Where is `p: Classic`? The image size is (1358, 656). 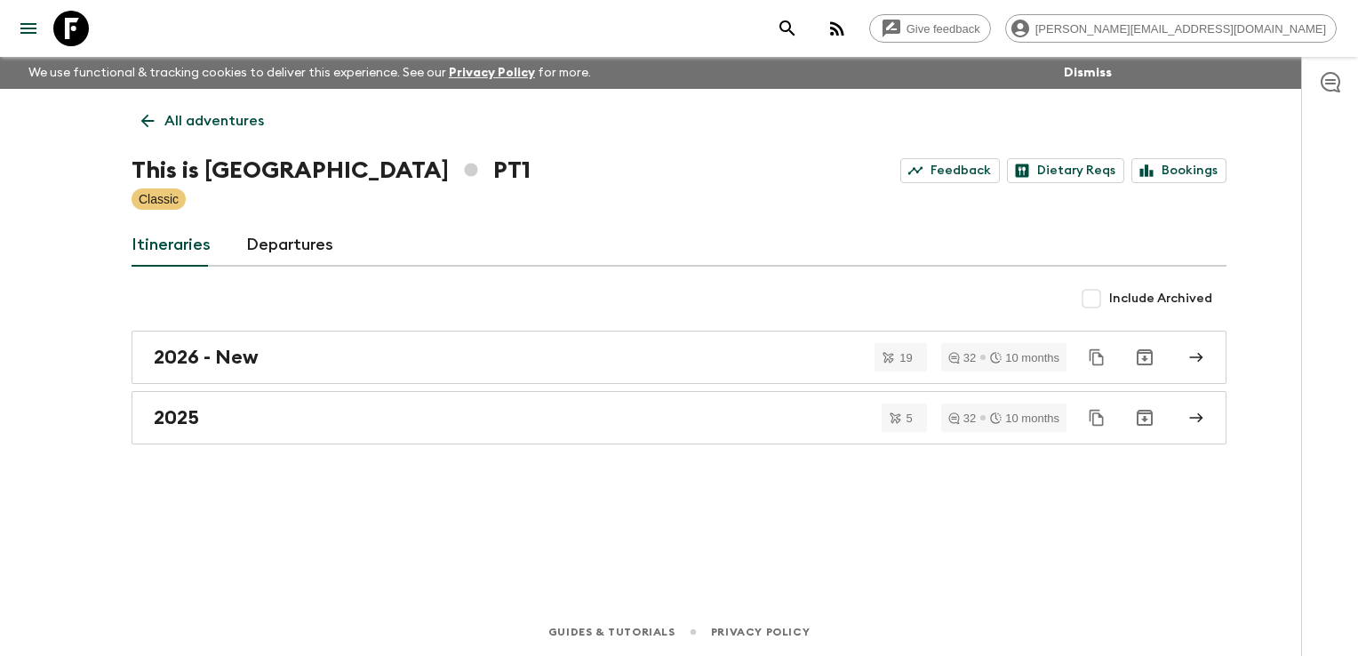 p: Classic is located at coordinates (158, 199).